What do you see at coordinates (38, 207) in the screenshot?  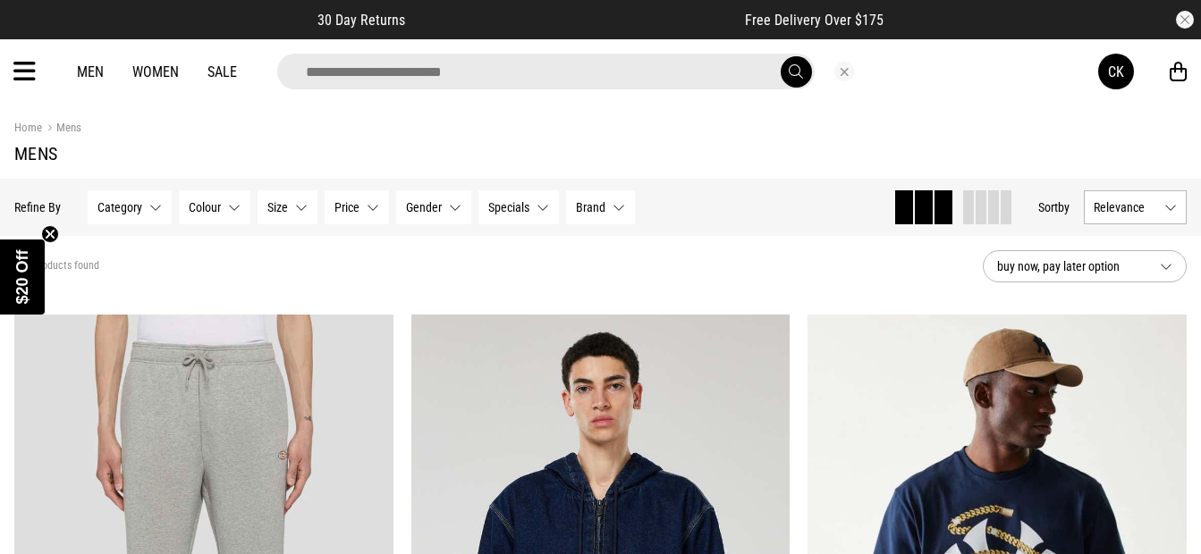 I see `p: Refine By` at bounding box center [38, 207].